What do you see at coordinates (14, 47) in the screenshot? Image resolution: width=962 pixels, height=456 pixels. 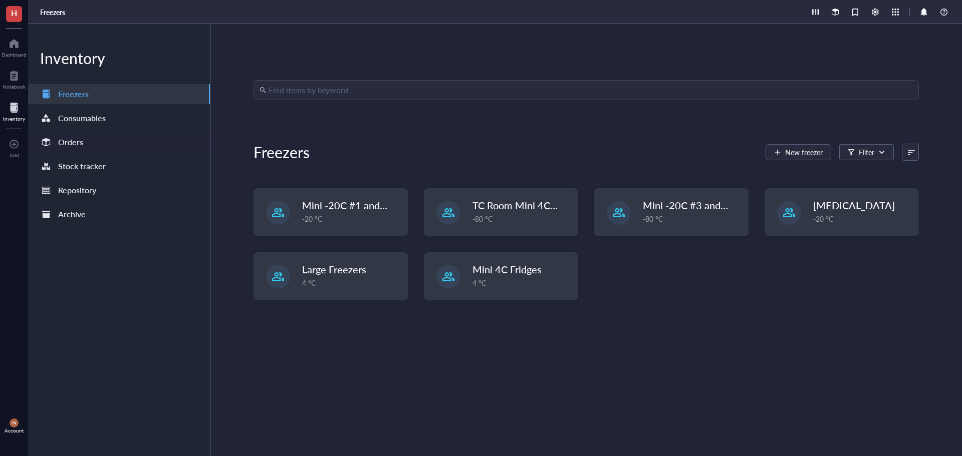 I see `a: Dashboard` at bounding box center [14, 47].